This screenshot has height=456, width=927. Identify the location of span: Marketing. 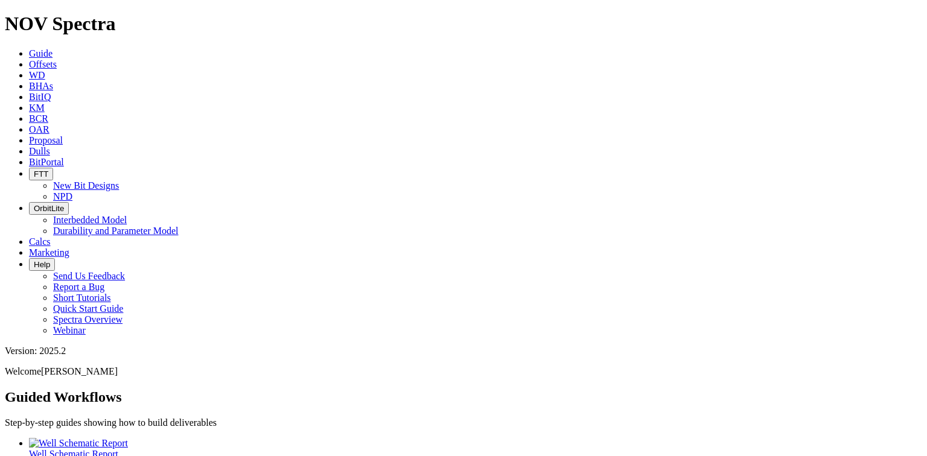
(49, 252).